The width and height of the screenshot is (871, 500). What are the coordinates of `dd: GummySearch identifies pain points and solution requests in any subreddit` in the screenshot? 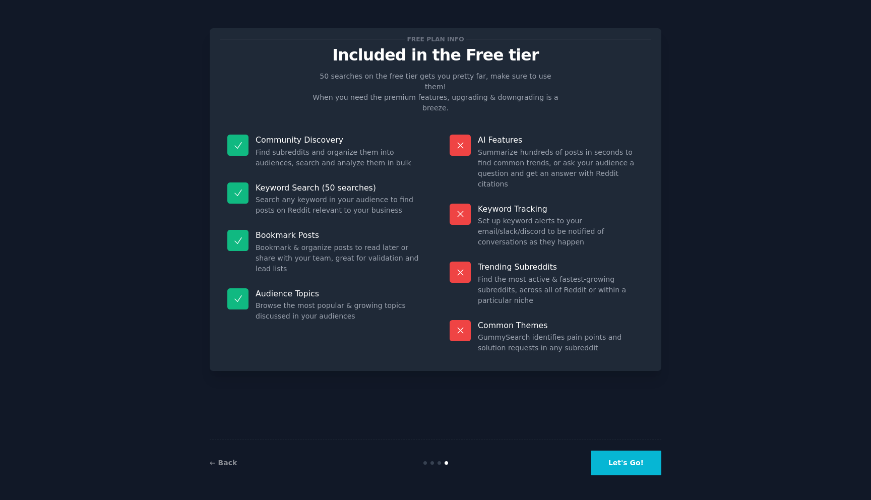 It's located at (561, 343).